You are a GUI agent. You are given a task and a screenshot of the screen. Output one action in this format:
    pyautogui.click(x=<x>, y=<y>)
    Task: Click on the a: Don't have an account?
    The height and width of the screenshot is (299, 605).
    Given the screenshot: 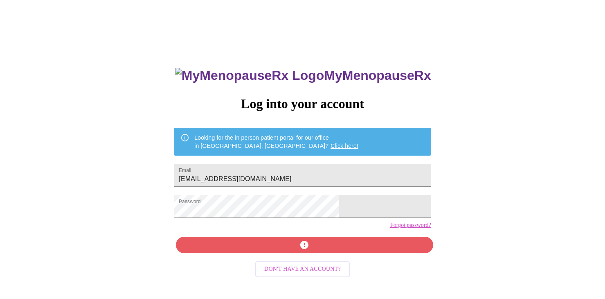 What is the action you would take?
    pyautogui.click(x=302, y=268)
    